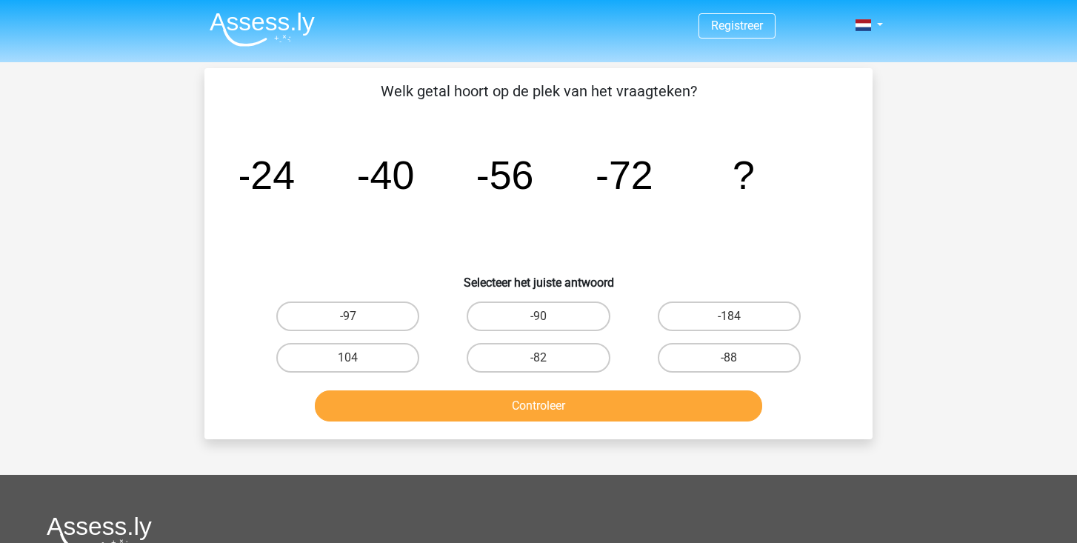 The width and height of the screenshot is (1077, 543). I want to click on label: -90, so click(538, 316).